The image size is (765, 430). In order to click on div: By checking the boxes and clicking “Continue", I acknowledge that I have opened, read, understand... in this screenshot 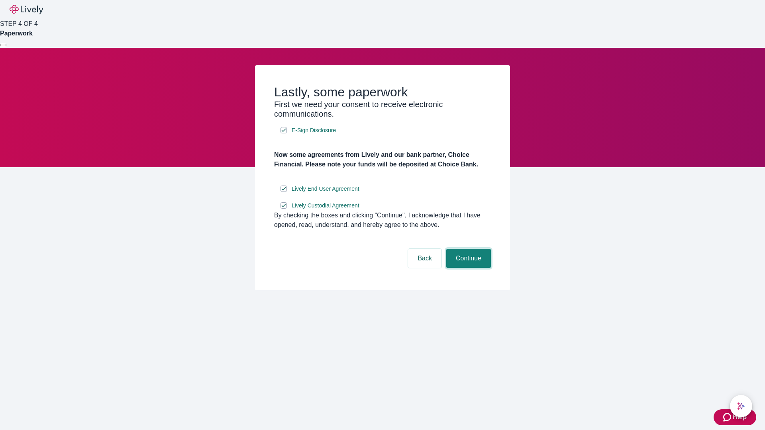, I will do `click(382, 220)`.